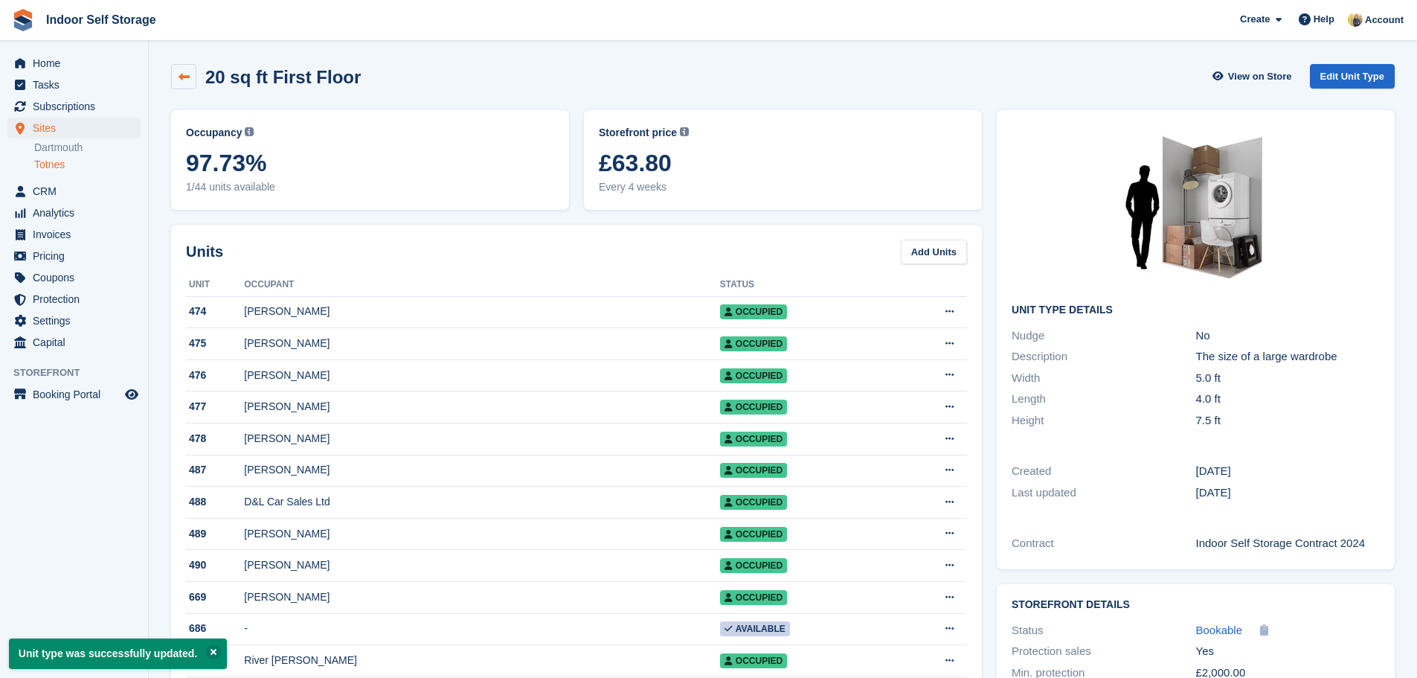 This screenshot has height=678, width=1417. I want to click on span: Analytics, so click(77, 213).